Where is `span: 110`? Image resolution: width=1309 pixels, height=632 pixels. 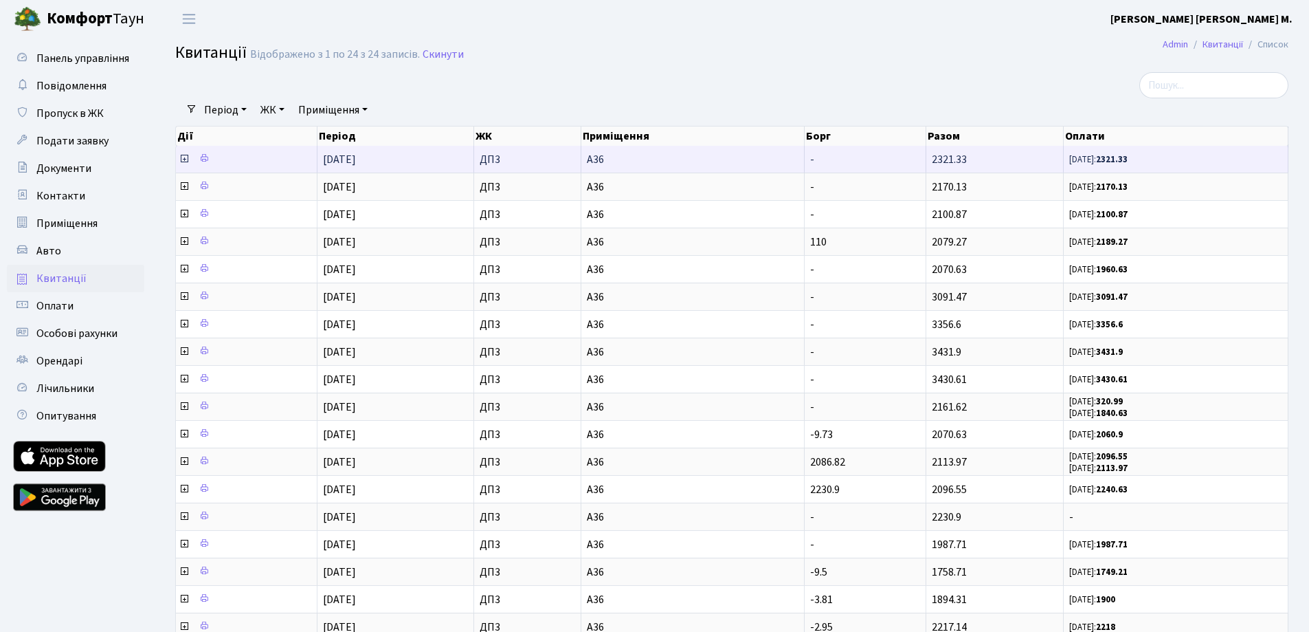 span: 110 is located at coordinates (819, 242).